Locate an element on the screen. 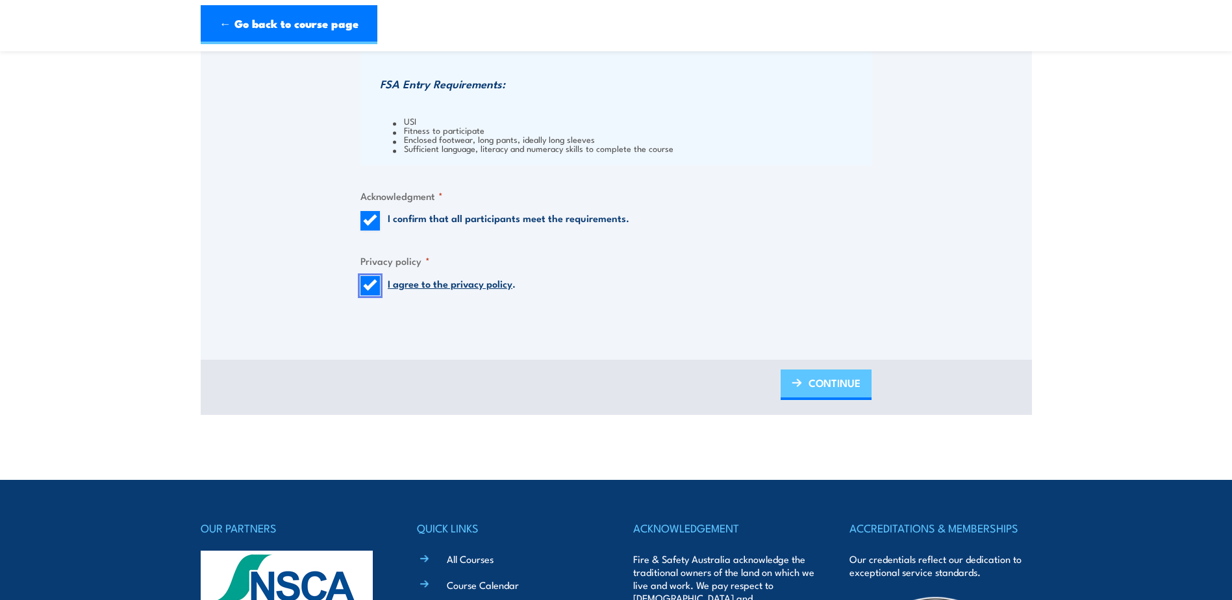 This screenshot has width=1232, height=600. legend: Acknowledgment is located at coordinates (401, 196).